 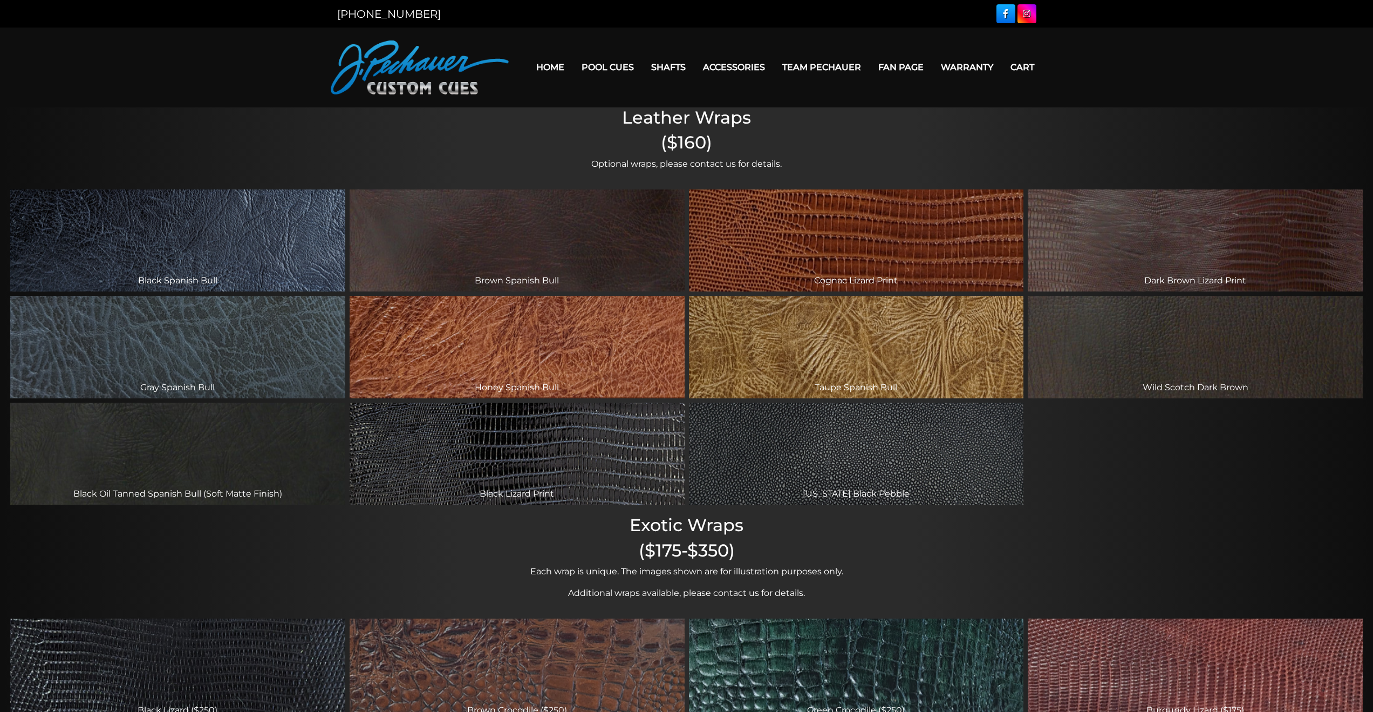 What do you see at coordinates (1022, 67) in the screenshot?
I see `a: Cart` at bounding box center [1022, 67].